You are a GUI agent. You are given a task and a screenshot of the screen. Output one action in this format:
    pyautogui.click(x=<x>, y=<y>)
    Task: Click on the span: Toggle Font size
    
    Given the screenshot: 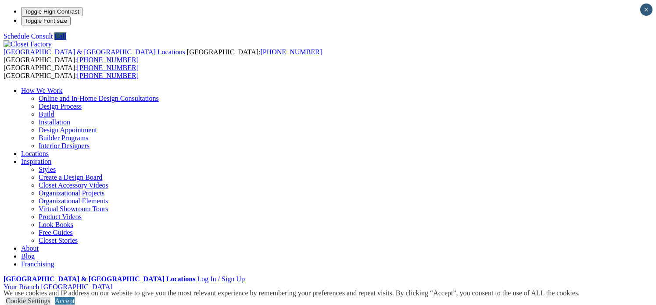 What is the action you would take?
    pyautogui.click(x=46, y=21)
    